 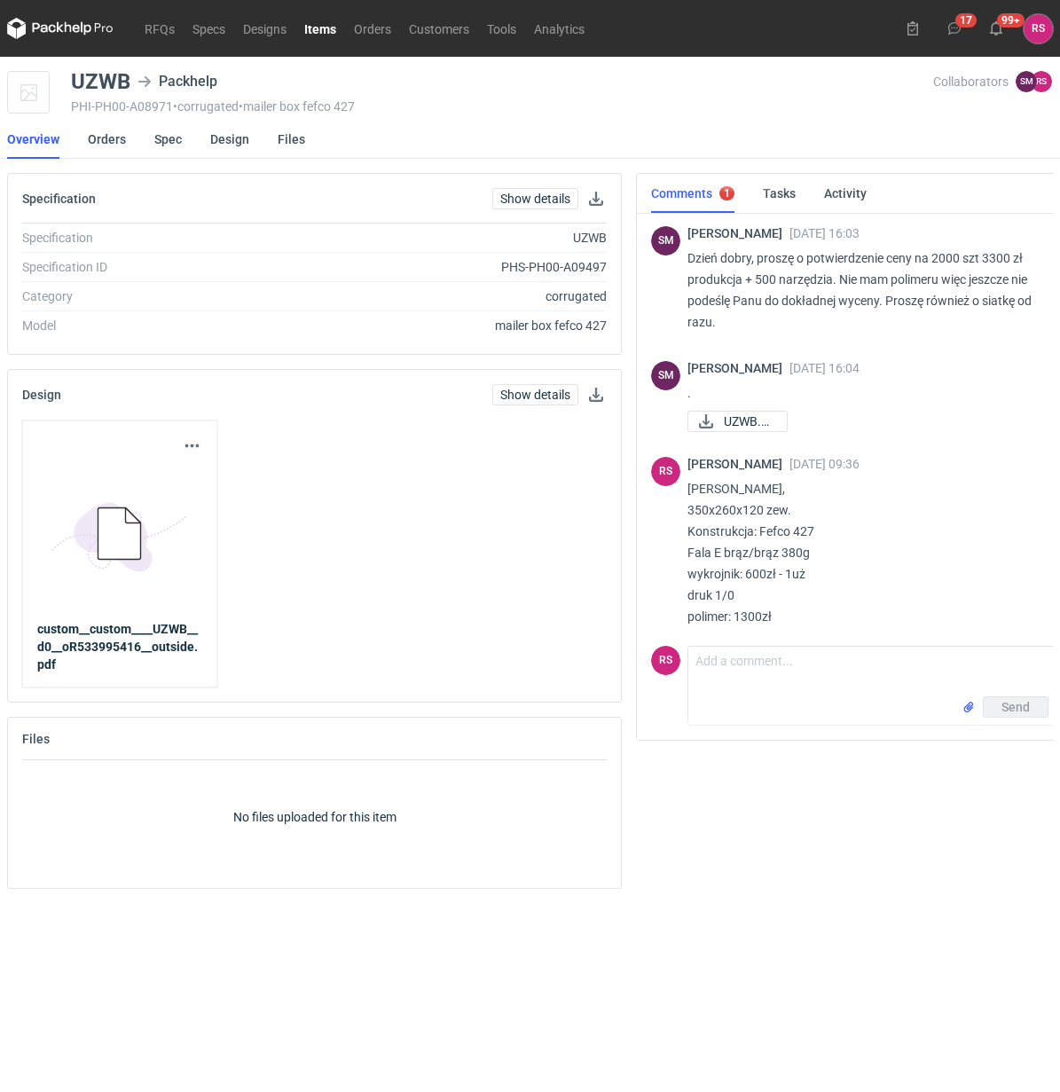 What do you see at coordinates (139, 325) in the screenshot?
I see `div: Model` at bounding box center [139, 325].